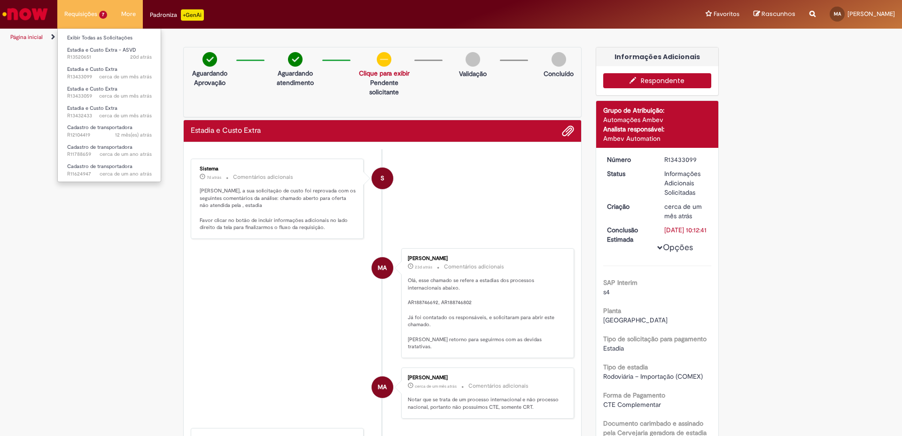 This screenshot has width=902, height=436. Describe the element at coordinates (382, 179) in the screenshot. I see `span: S` at that location.